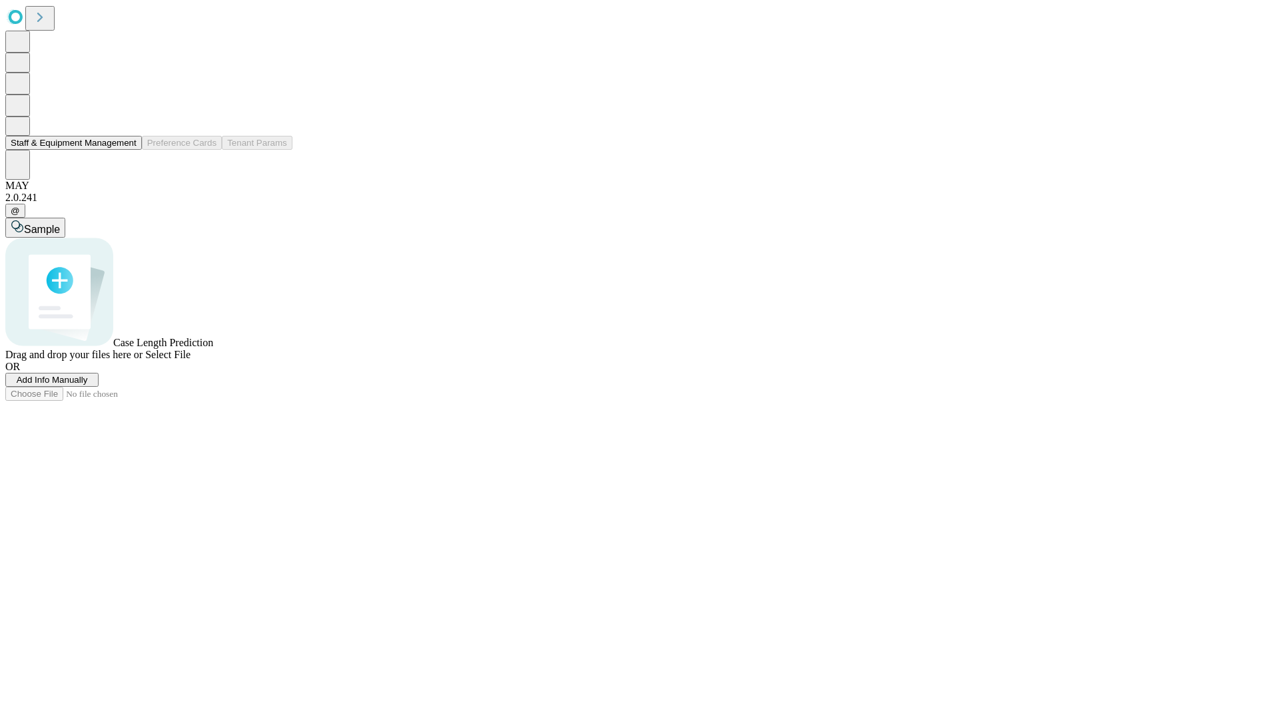 The image size is (1279, 719). Describe the element at coordinates (73, 143) in the screenshot. I see `button: Staff & Equipment Management` at that location.